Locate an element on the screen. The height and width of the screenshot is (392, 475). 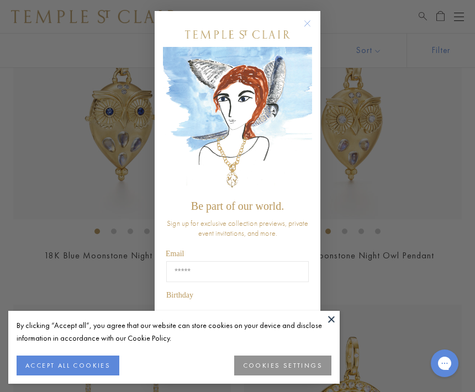
span: Be part of our world. is located at coordinates (238, 206).